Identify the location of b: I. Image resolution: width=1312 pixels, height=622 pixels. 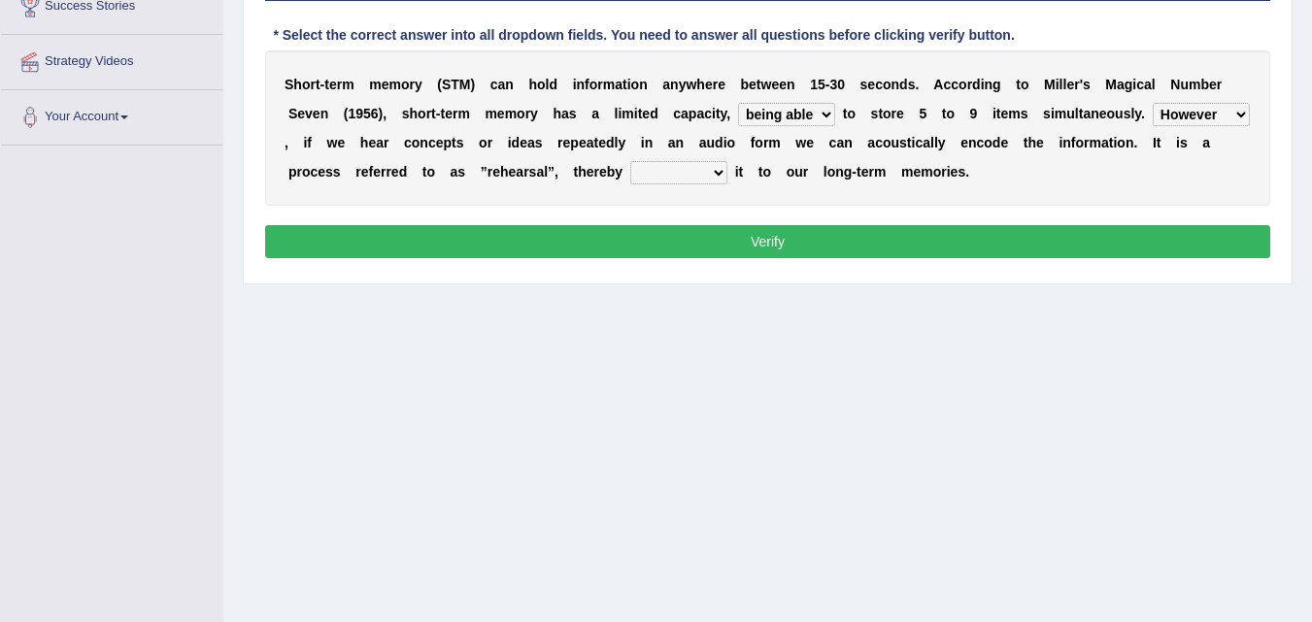
(1154, 143).